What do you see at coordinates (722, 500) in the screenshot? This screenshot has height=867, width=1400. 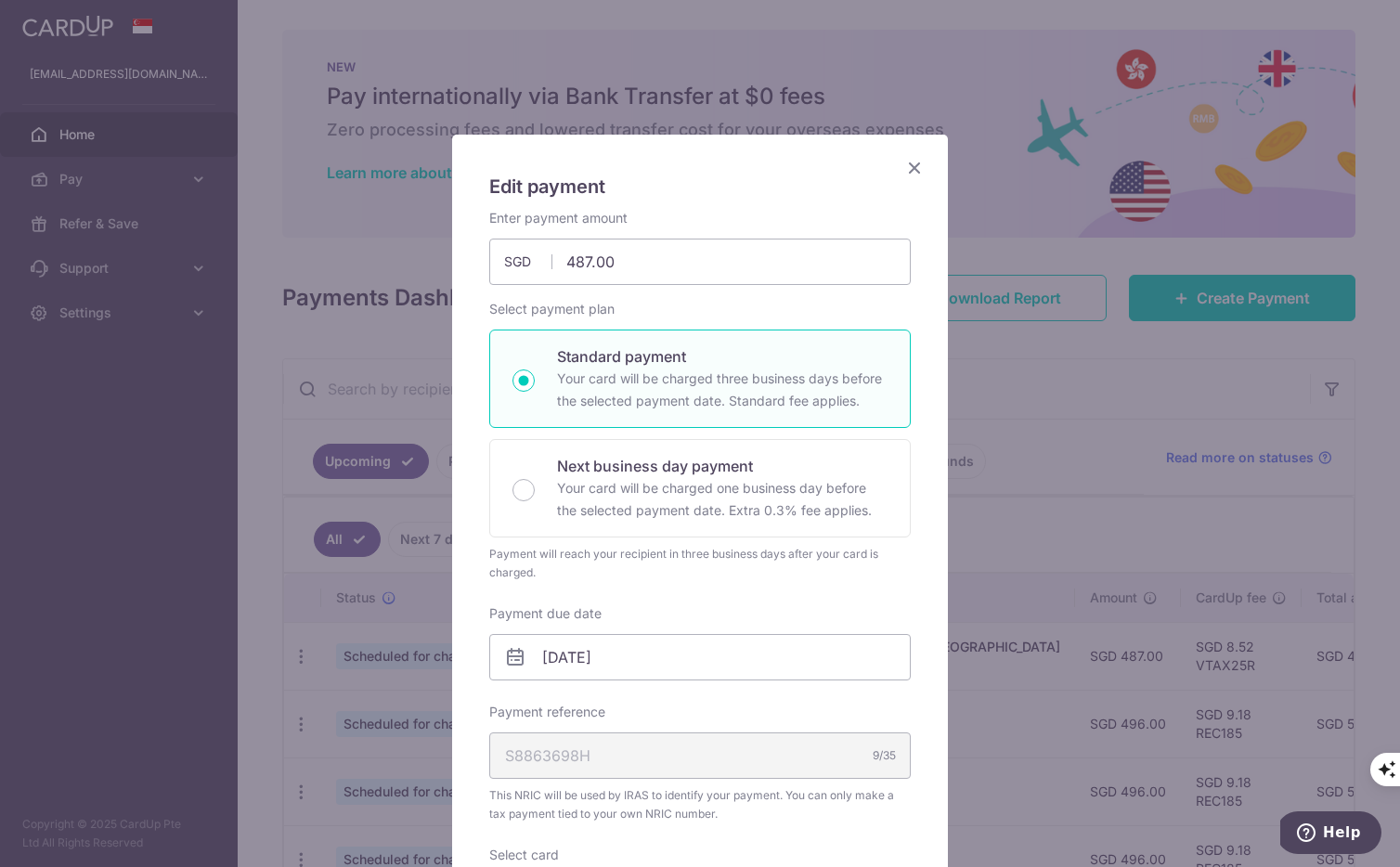 I see `p: Your card will be charged one business day before the selected payment date. Extra 0.3% fee applies.` at bounding box center [722, 500].